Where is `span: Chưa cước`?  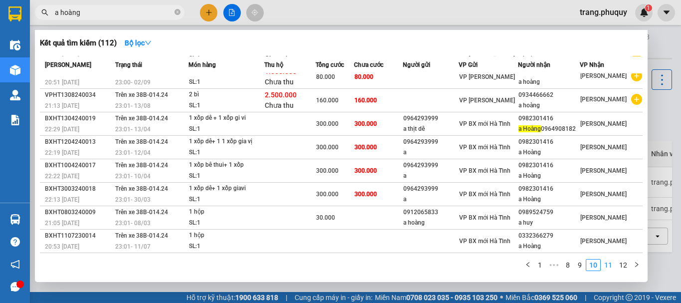 span: Chưa cước is located at coordinates (369, 65).